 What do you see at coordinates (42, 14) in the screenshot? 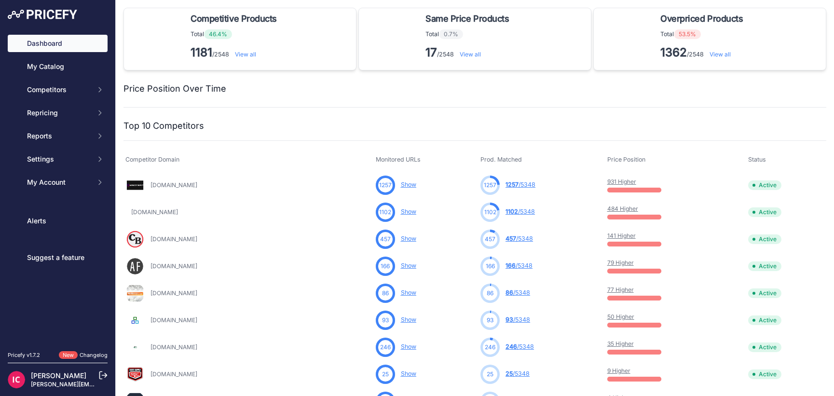
I see `img: Pricefy Logo` at bounding box center [42, 14].